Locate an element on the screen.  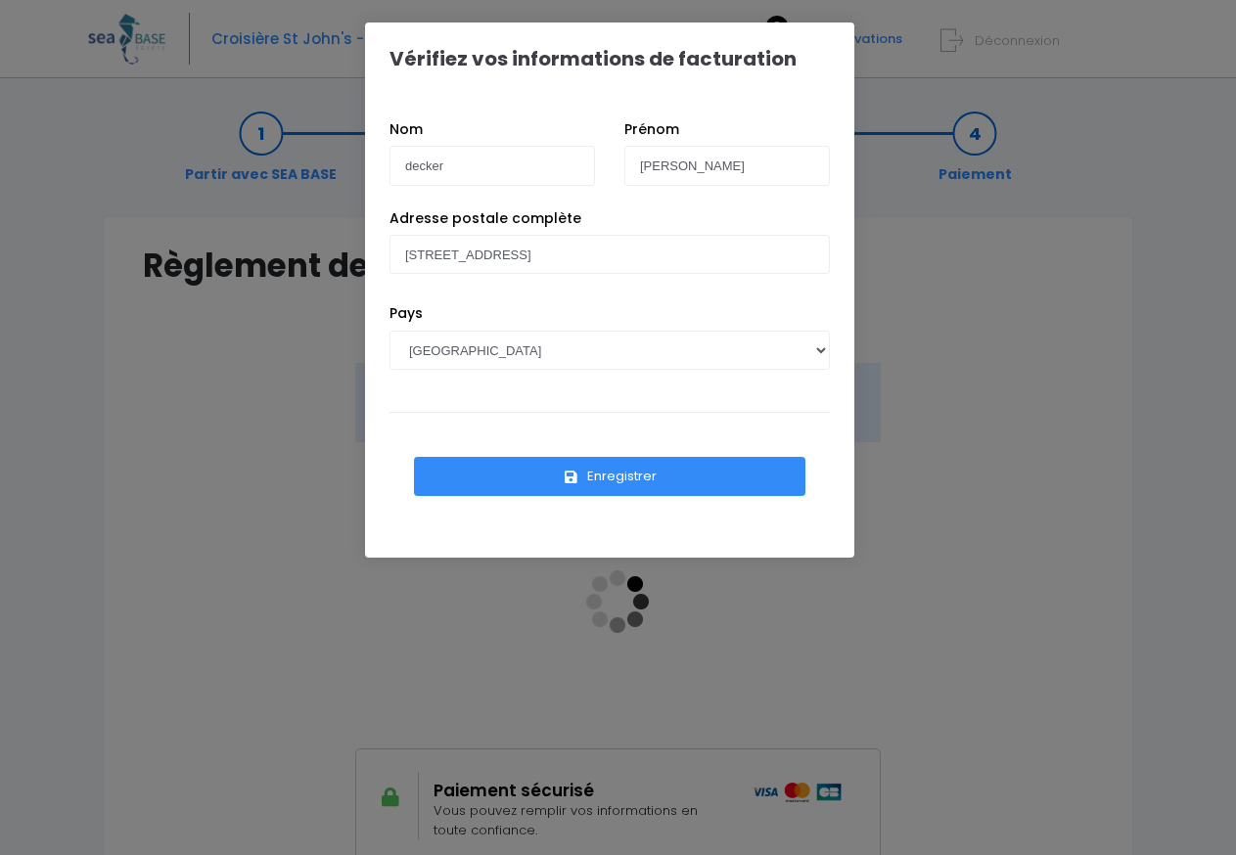
label: Nom is located at coordinates (406, 129).